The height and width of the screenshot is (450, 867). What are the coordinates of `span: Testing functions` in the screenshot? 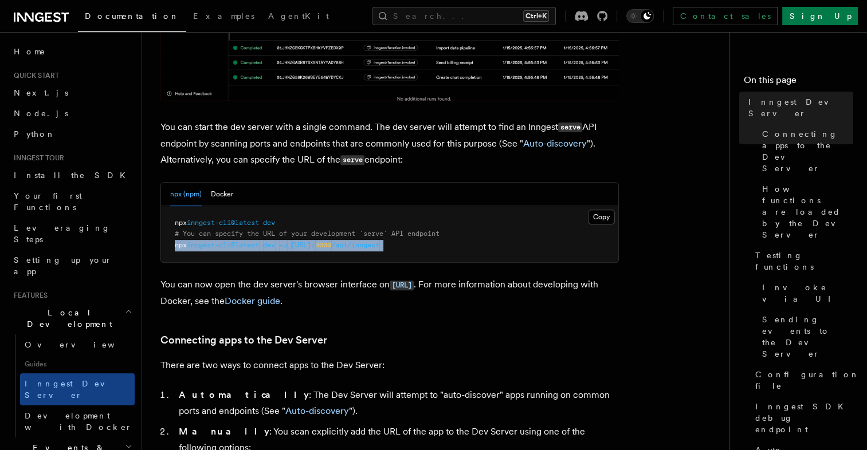 It's located at (804, 261).